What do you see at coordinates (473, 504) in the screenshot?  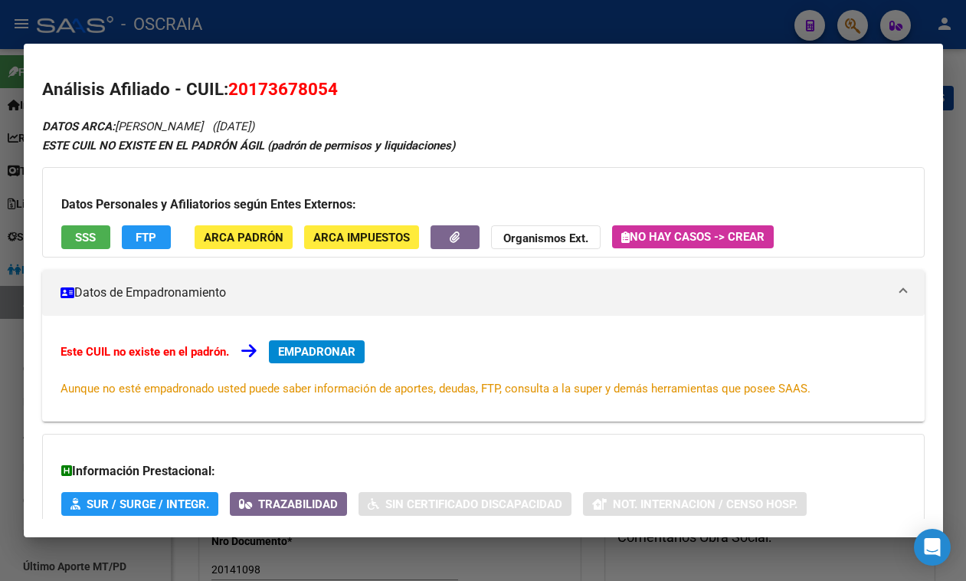 I see `span: Sin Certificado Discapacidad` at bounding box center [473, 504].